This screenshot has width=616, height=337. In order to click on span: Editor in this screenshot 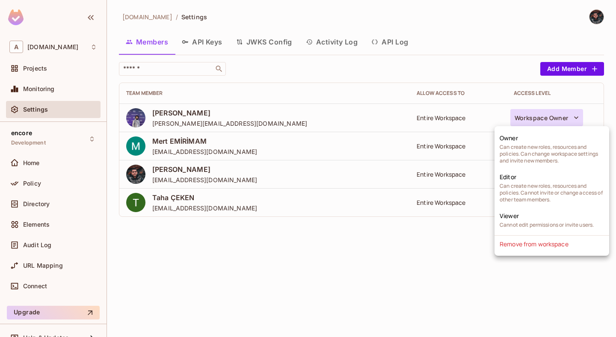, I will do `click(508, 177)`.